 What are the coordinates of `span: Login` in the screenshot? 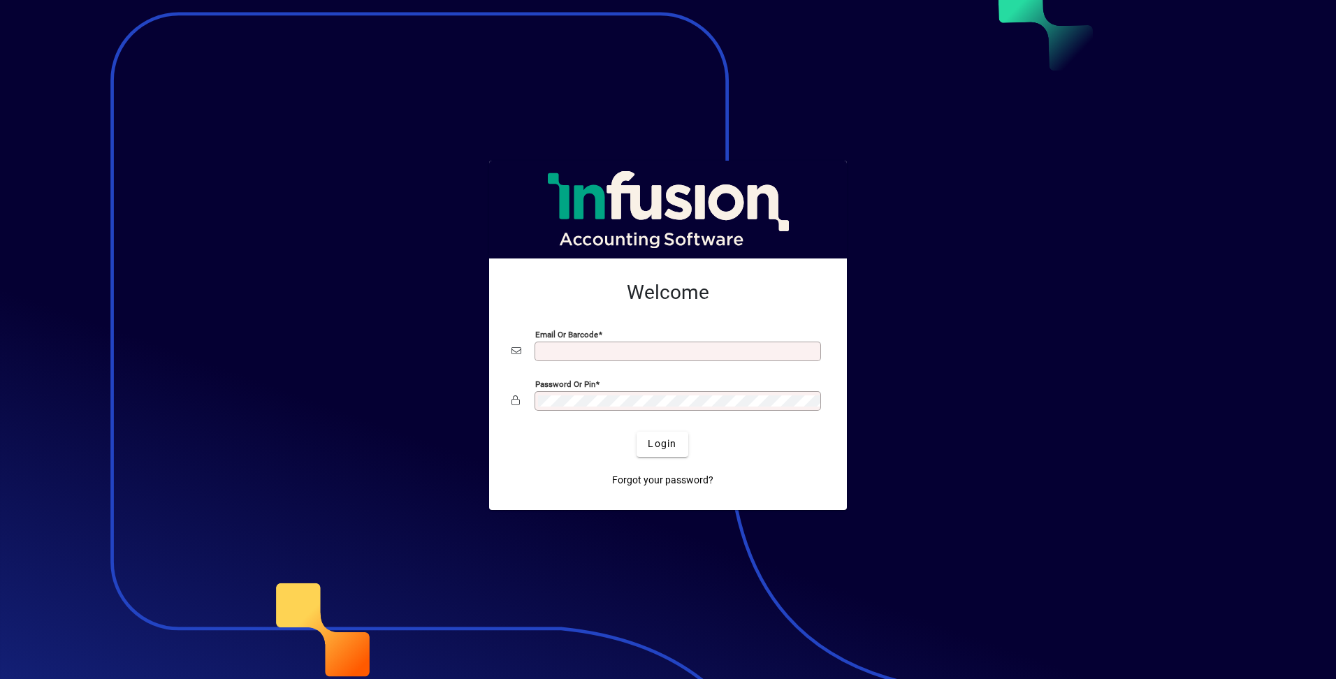 It's located at (662, 444).